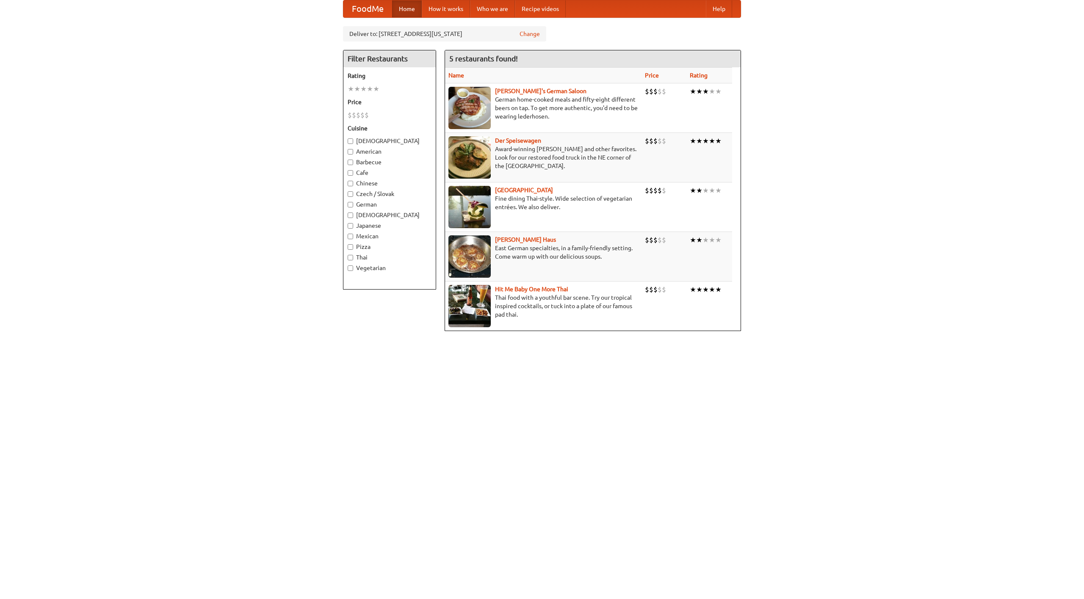 This screenshot has height=599, width=1084. Describe the element at coordinates (446, 9) in the screenshot. I see `a: How it works` at that location.